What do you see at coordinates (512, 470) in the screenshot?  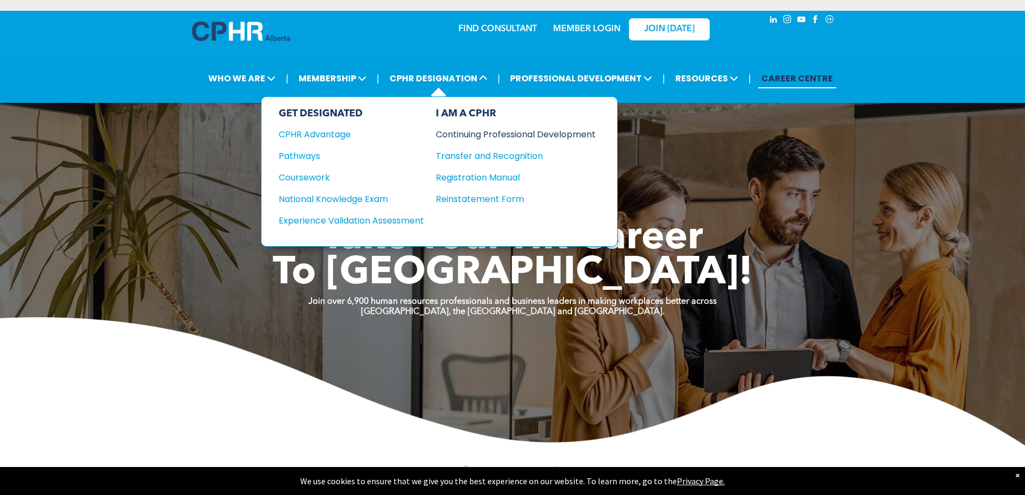 I see `span: Announcements` at bounding box center [512, 470].